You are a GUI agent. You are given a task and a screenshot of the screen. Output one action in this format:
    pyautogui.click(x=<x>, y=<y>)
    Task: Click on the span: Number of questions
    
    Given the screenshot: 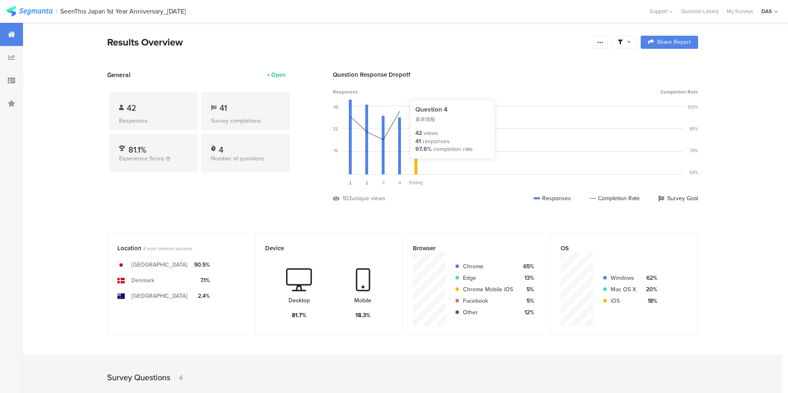 What is the action you would take?
    pyautogui.click(x=238, y=158)
    